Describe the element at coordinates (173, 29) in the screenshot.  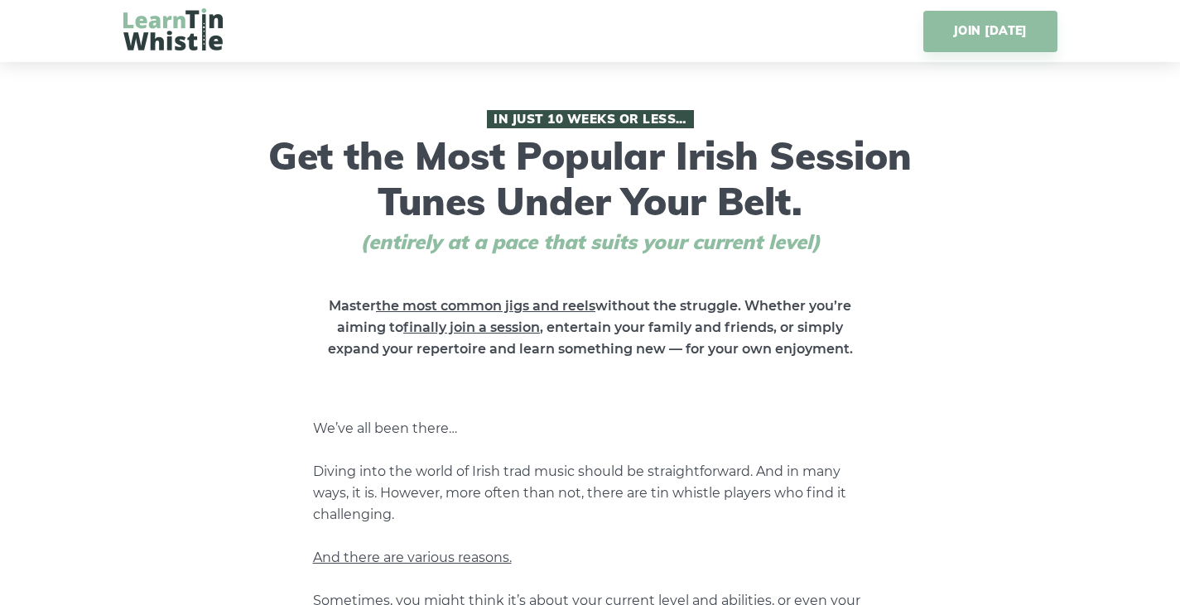
I see `img: LearnTinWhistle.com` at that location.